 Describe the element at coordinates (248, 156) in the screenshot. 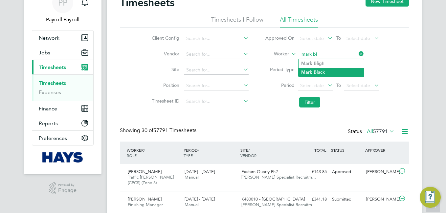

I see `span: VENDOR` at that location.